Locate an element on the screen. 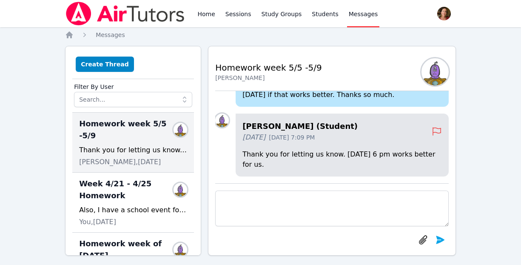 The height and width of the screenshot is (265, 521). nav: Breadcrumb is located at coordinates (260, 35).